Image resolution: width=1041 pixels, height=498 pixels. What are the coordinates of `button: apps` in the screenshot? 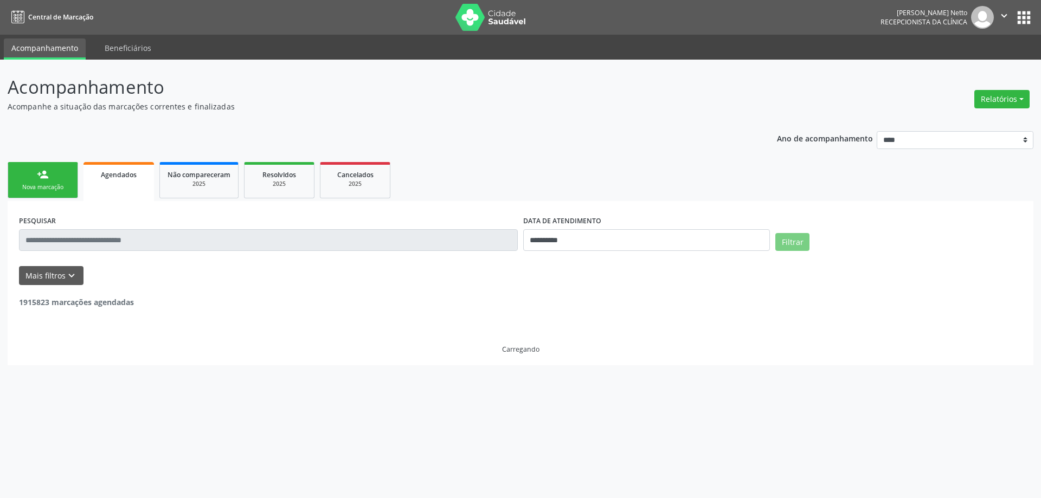 It's located at (1024, 17).